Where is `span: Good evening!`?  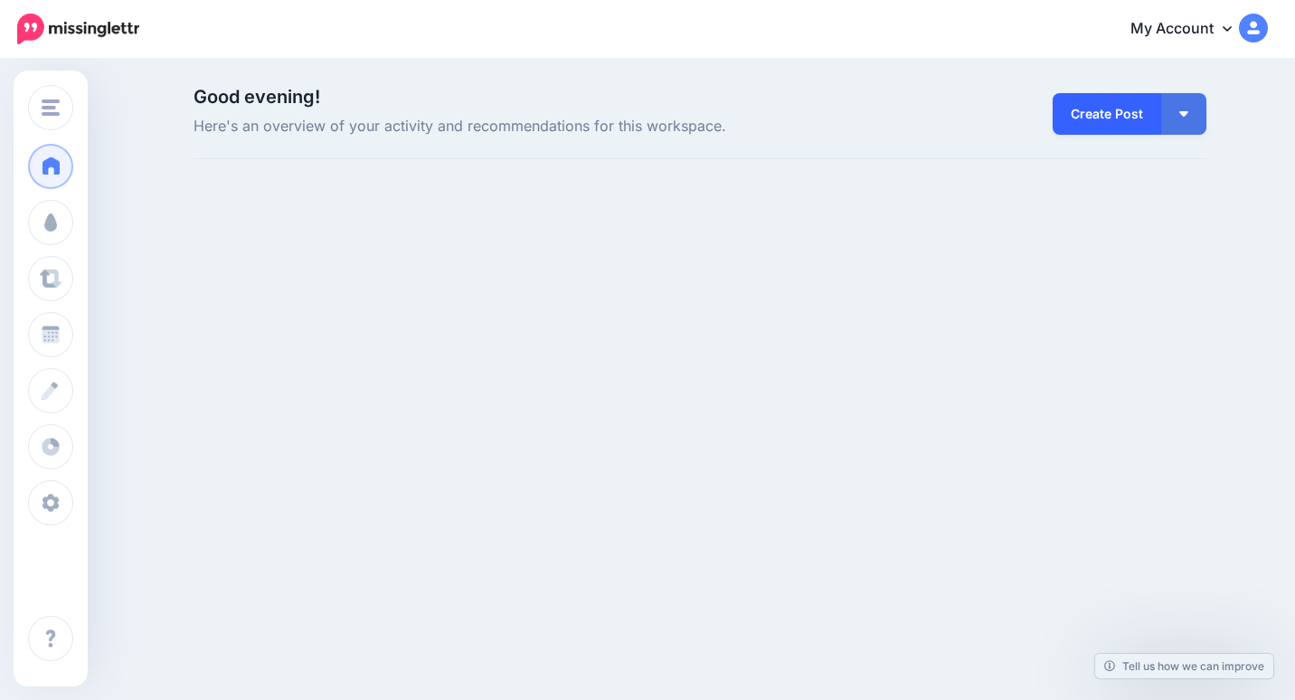 span: Good evening! is located at coordinates (257, 97).